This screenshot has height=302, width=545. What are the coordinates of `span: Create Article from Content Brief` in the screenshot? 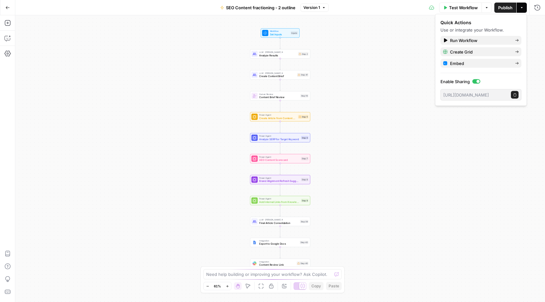 It's located at (278, 118).